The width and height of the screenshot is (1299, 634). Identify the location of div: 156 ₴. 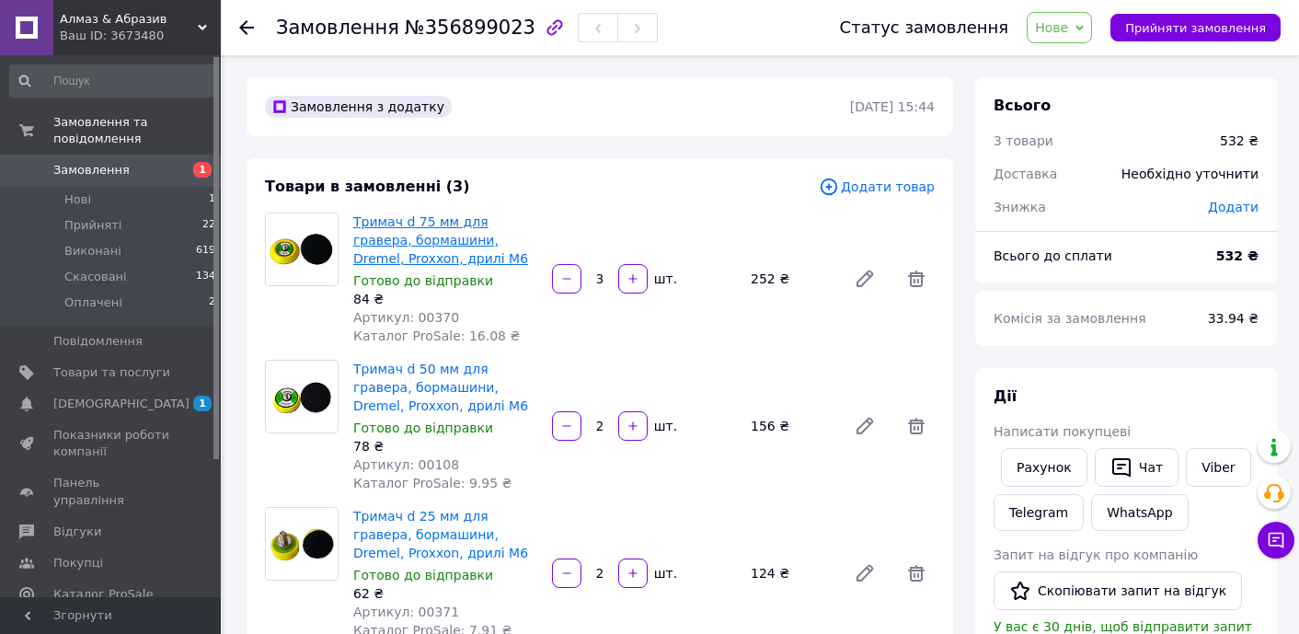
(791, 426).